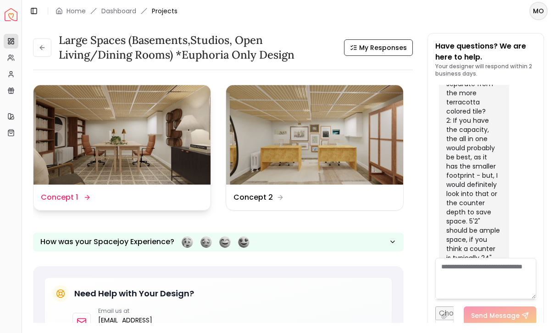  What do you see at coordinates (11, 15) in the screenshot?
I see `a: Spacejoy` at bounding box center [11, 15].